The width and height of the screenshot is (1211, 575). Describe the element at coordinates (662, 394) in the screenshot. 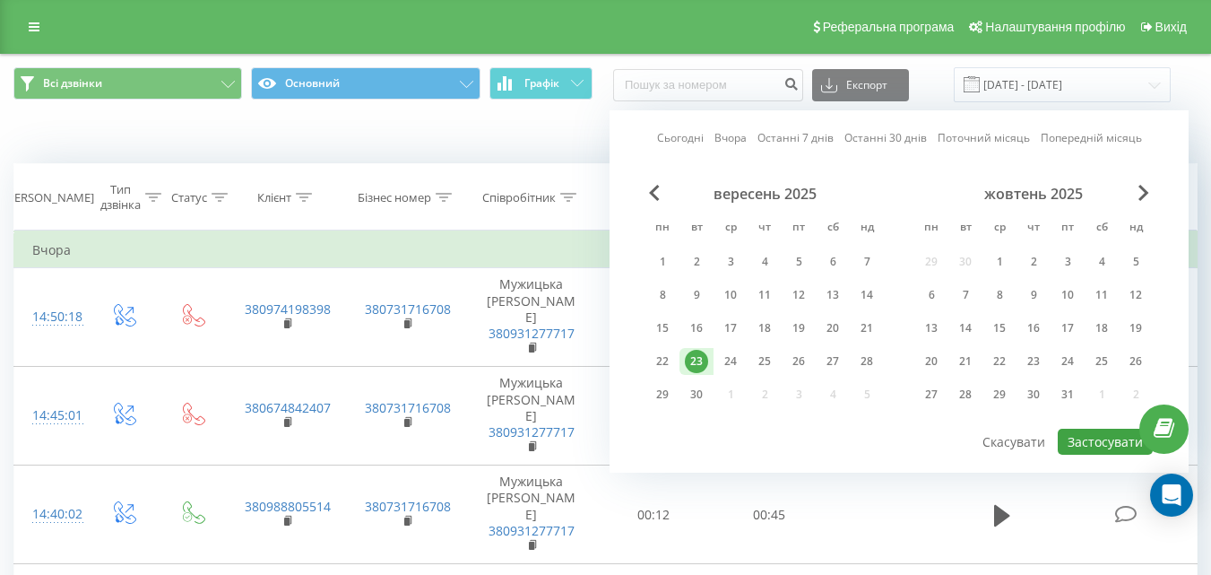

I see `div: 29` at that location.